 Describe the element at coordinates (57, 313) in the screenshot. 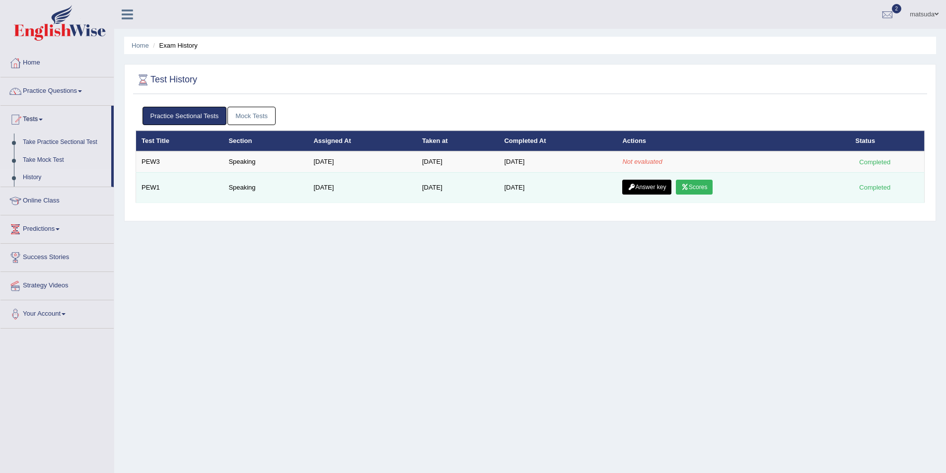

I see `a: Your Account` at that location.